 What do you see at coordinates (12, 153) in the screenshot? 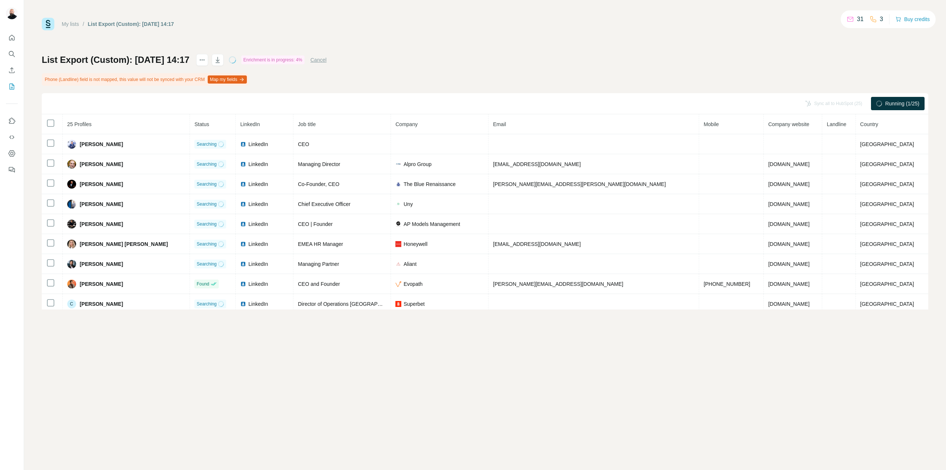
I see `button: Dashboard` at bounding box center [12, 153].